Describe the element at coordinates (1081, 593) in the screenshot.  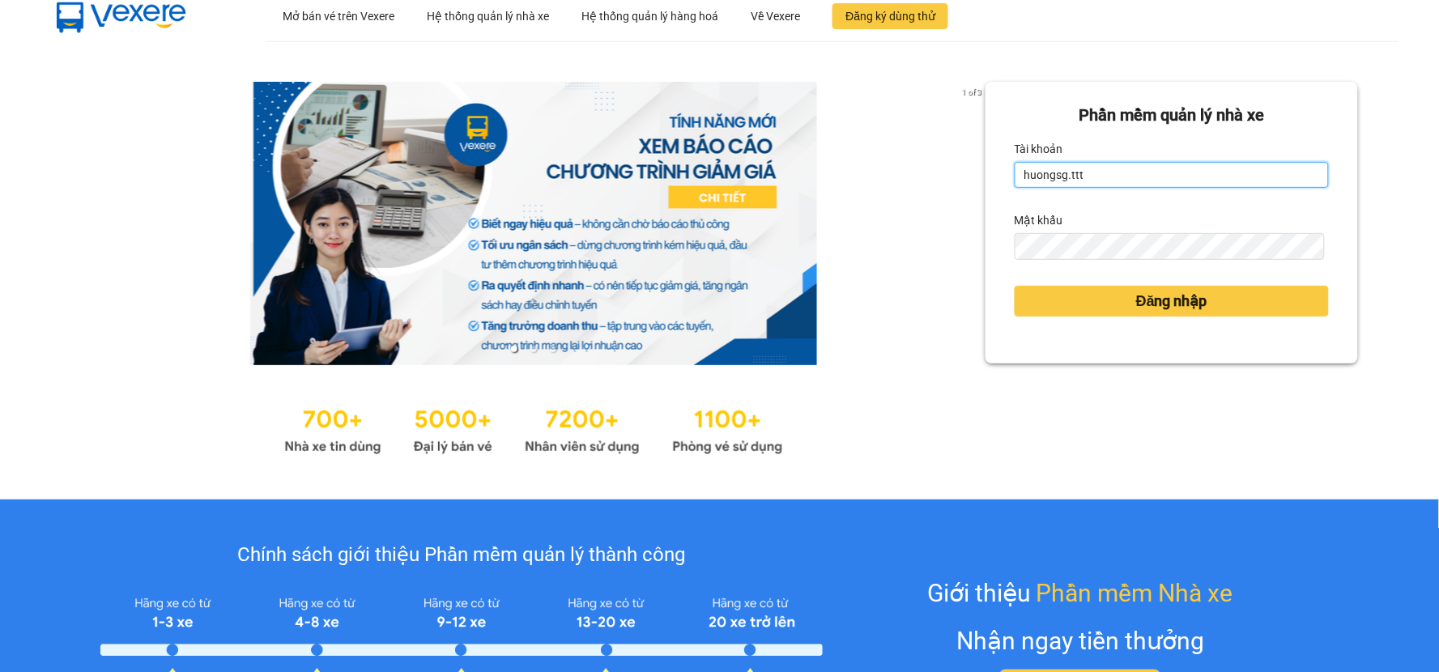
I see `div: Giới thiệu` at that location.